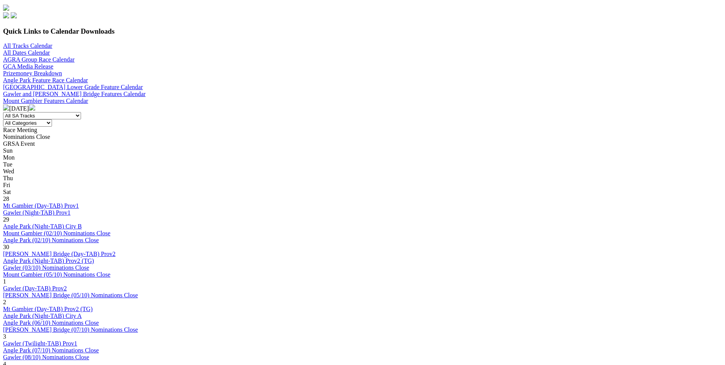 This screenshot has height=365, width=725. What do you see at coordinates (5, 336) in the screenshot?
I see `span: 3` at bounding box center [5, 336].